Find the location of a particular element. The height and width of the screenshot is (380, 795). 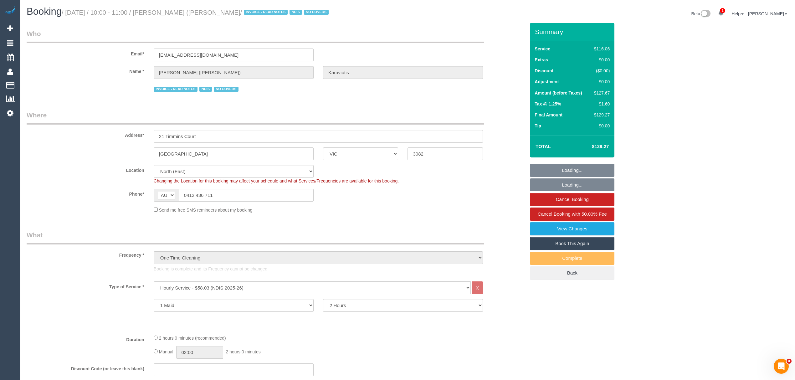

input: First Name* is located at coordinates (233, 72).